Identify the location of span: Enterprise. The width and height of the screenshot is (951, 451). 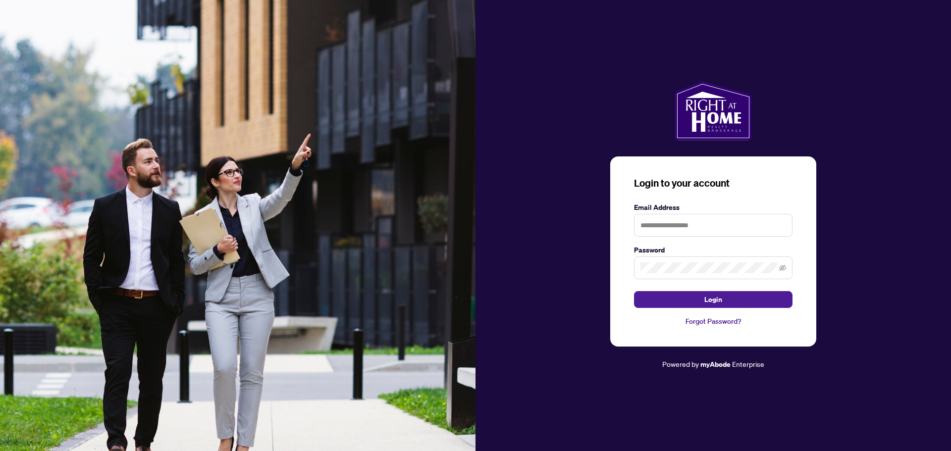
(748, 364).